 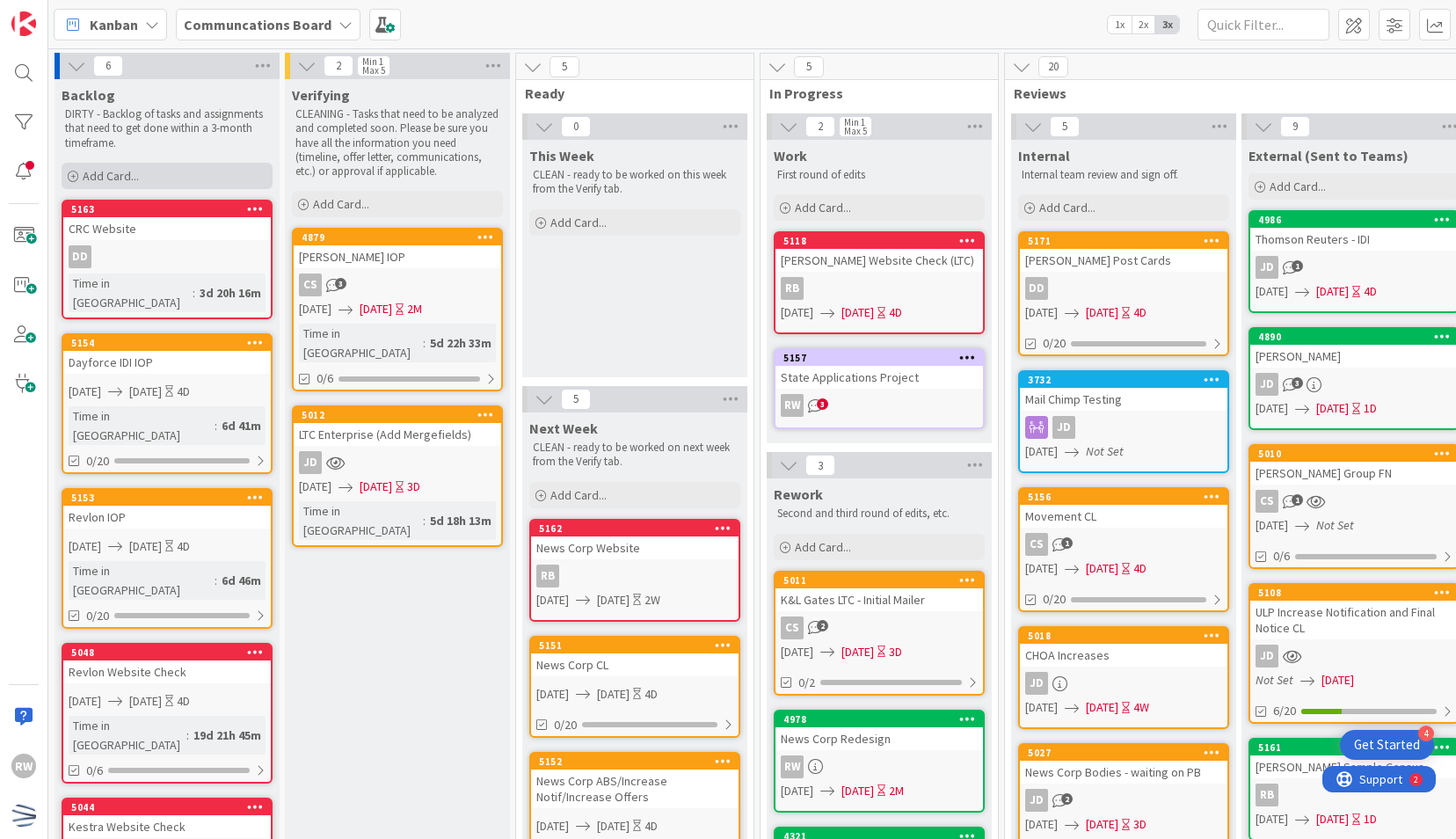 What do you see at coordinates (461, 520) in the screenshot?
I see `div: 5d 18h 13m` at bounding box center [461, 520].